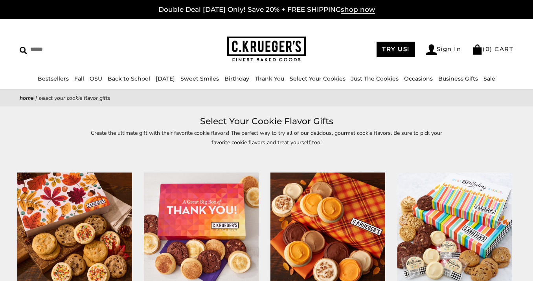 The image size is (533, 281). What do you see at coordinates (266, 138) in the screenshot?
I see `p: Create the ultimate gift with their favorite cookie flavors! The perfect way to try all of our de...` at bounding box center [266, 138].